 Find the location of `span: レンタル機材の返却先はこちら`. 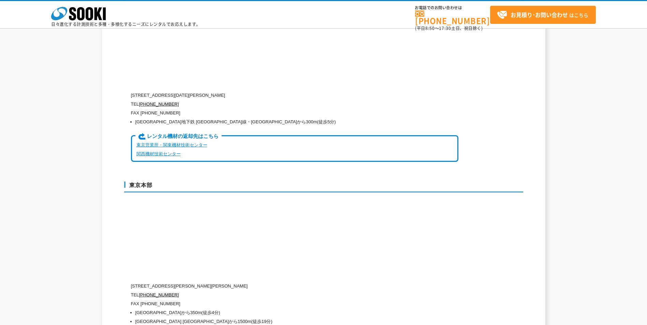

span: レンタル機材の返却先はこちら is located at coordinates (178, 137).